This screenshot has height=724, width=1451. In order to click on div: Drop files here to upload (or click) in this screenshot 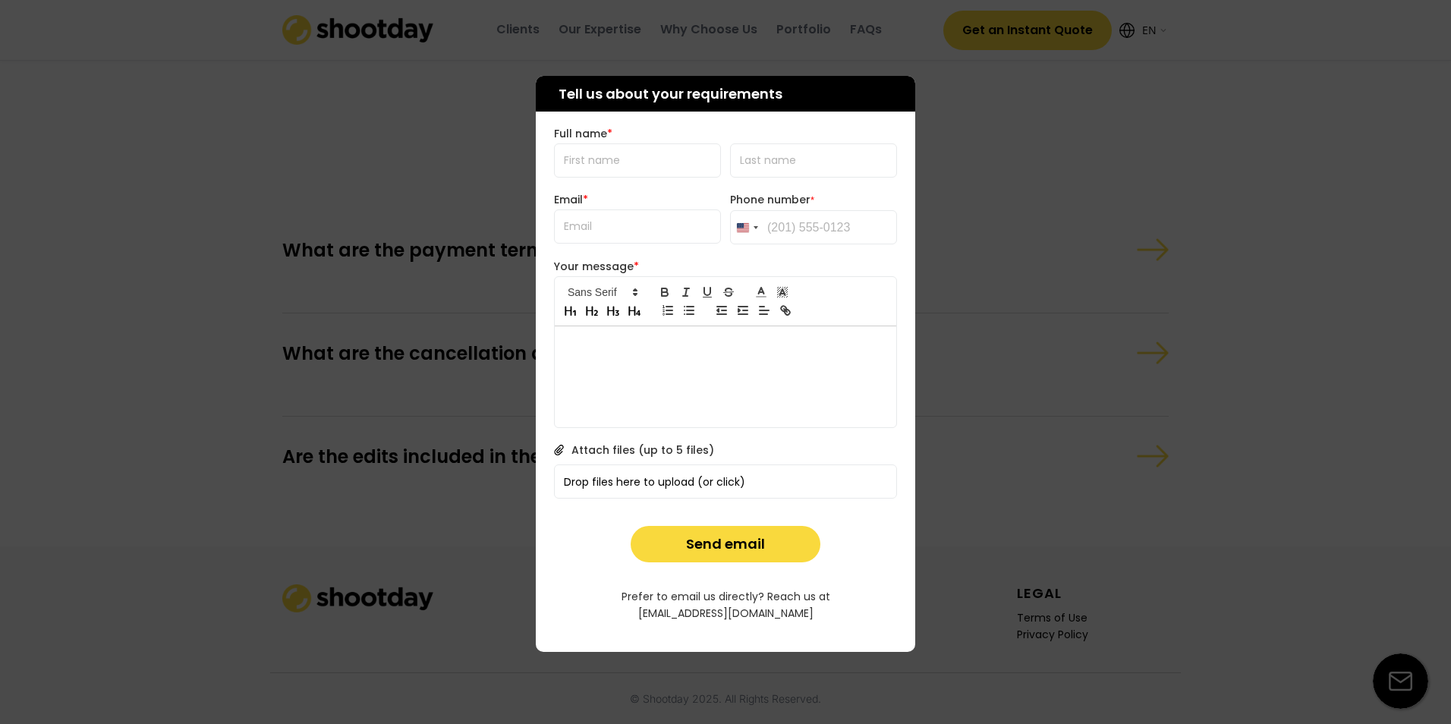, I will do `click(726, 481)`.